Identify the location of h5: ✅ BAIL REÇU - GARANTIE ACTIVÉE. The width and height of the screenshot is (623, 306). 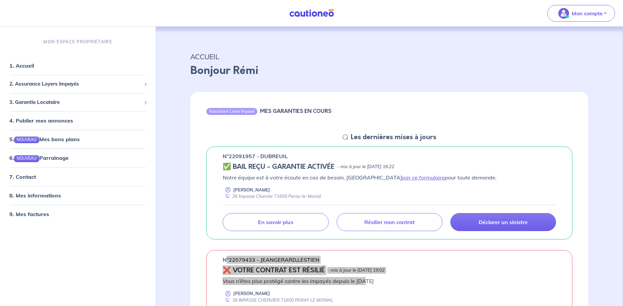
(278, 167).